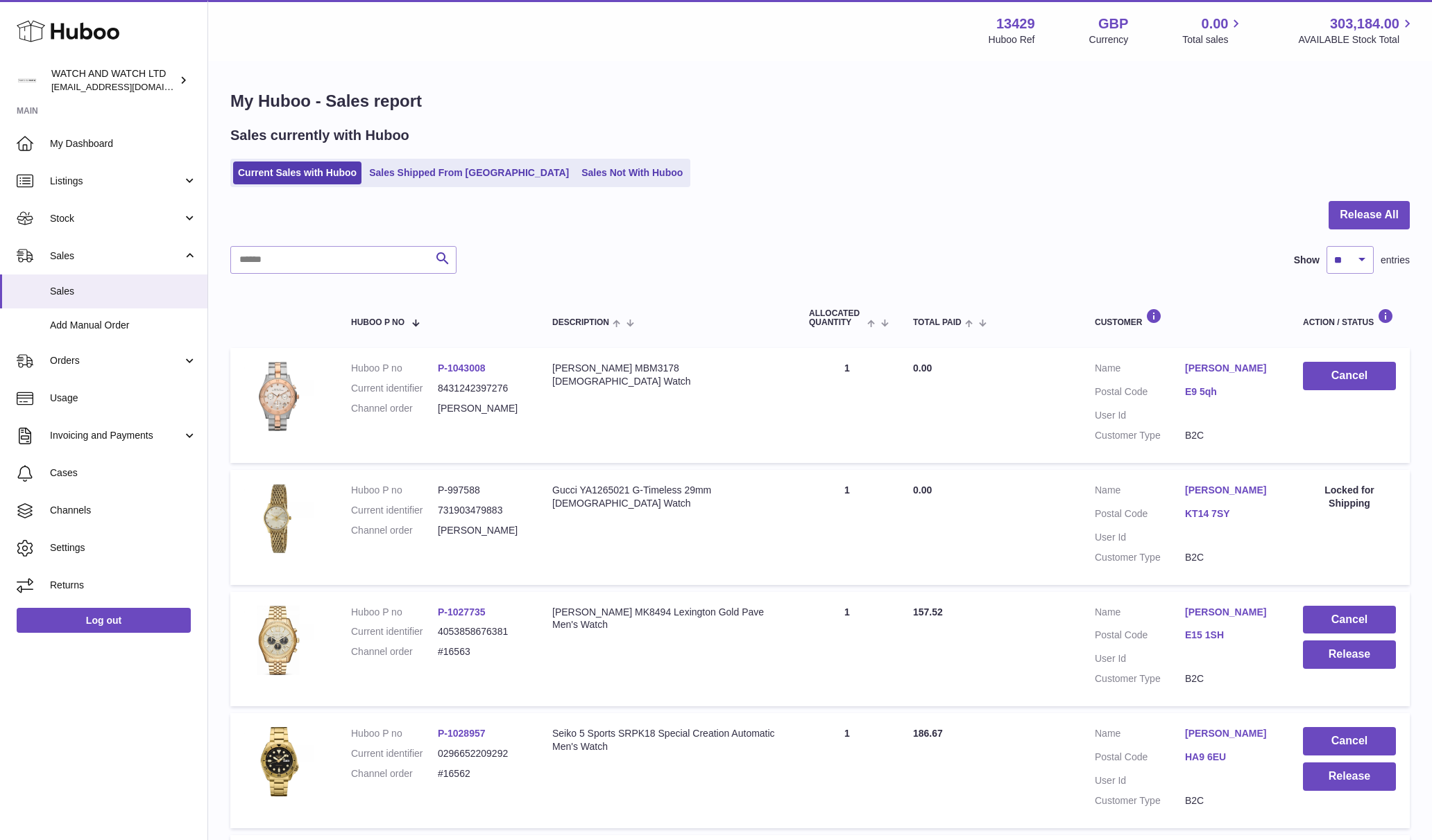  What do you see at coordinates (632, 173) in the screenshot?
I see `a: Sales Not With Huboo` at bounding box center [632, 173].